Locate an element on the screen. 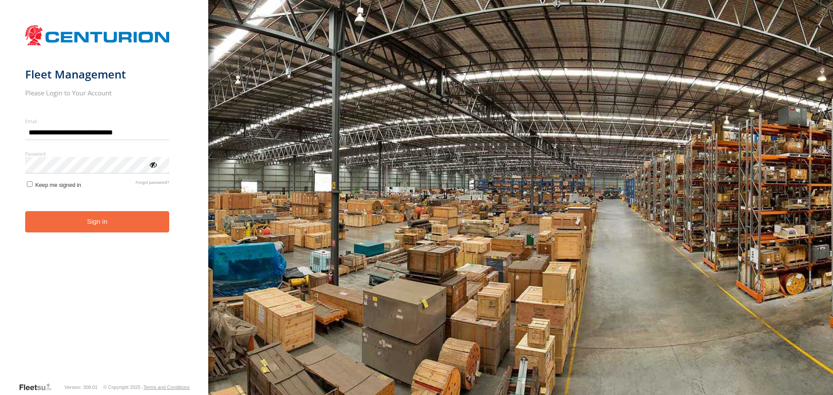  a: Terms and Conditions is located at coordinates (167, 387).